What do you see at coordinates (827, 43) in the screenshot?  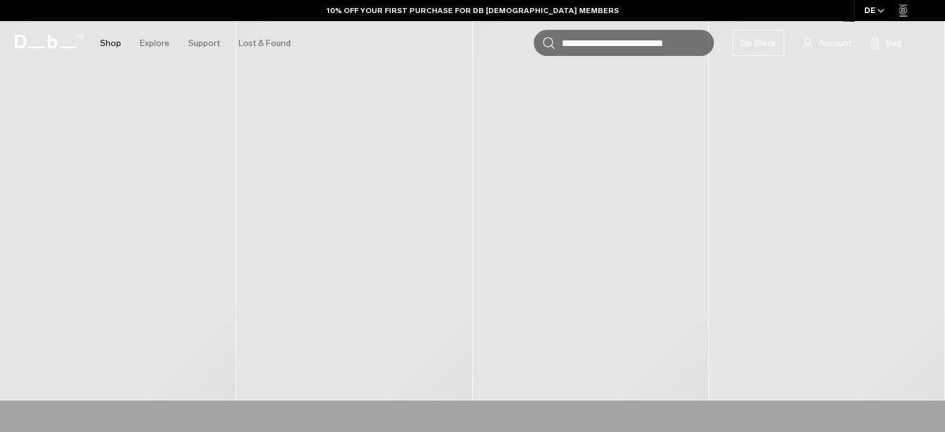 I see `a: Account` at bounding box center [827, 43].